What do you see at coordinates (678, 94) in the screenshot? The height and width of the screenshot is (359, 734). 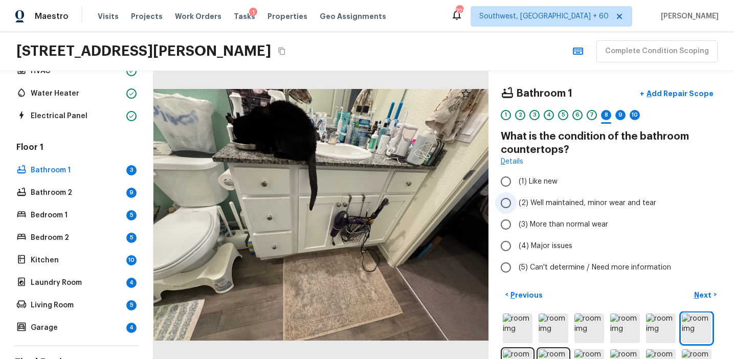 I see `p: Add Repair Scope` at bounding box center [678, 94].